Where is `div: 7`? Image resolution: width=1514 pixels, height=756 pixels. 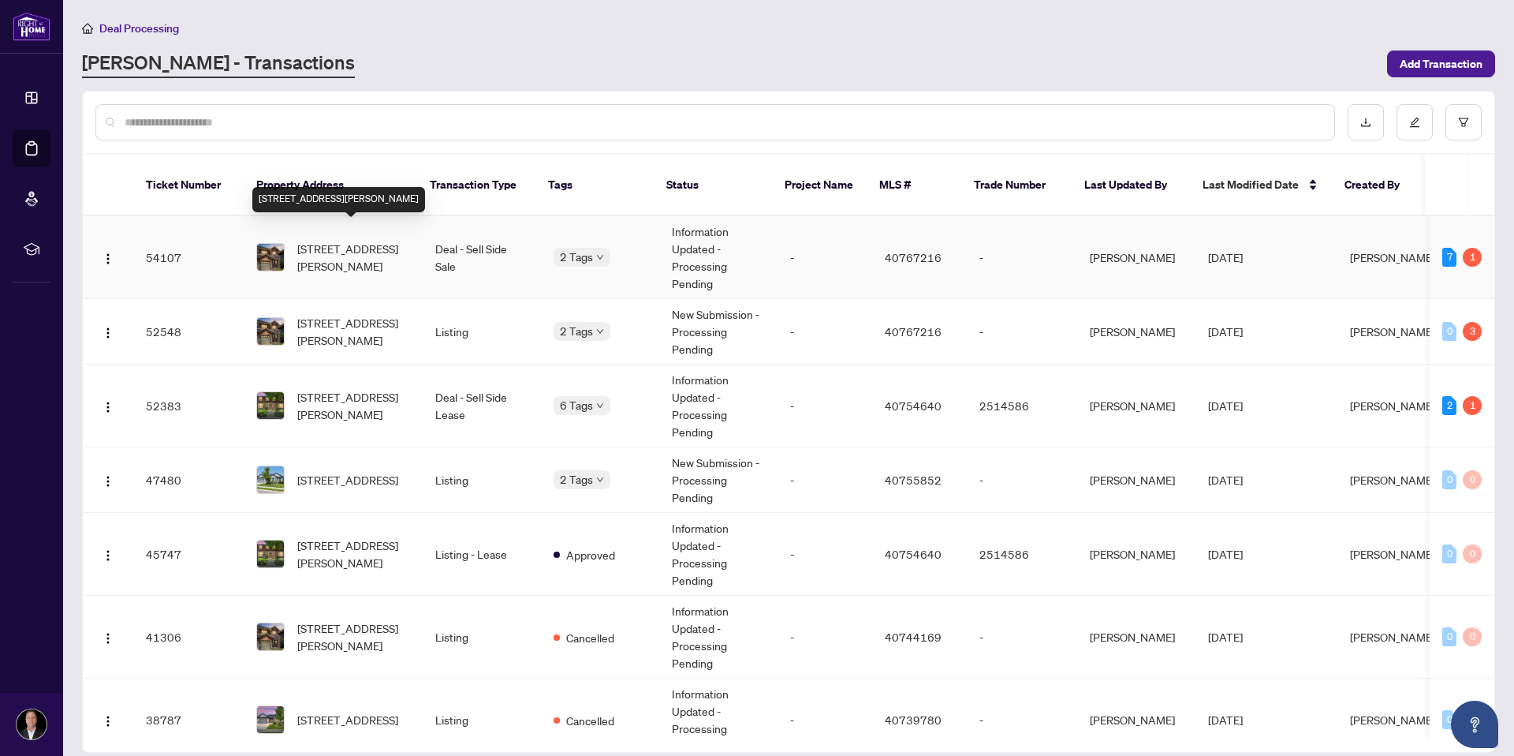
div: 7 is located at coordinates (1450, 257).